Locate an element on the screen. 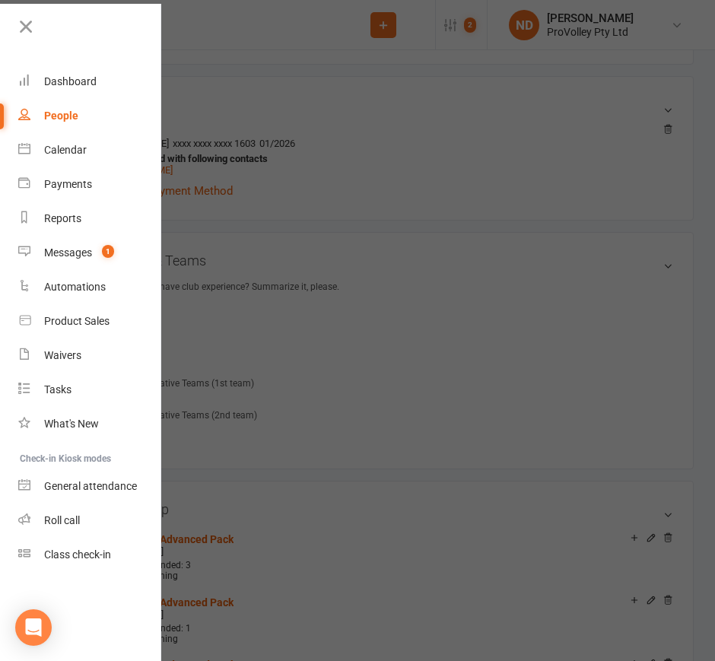  a: Product Sales is located at coordinates (90, 321).